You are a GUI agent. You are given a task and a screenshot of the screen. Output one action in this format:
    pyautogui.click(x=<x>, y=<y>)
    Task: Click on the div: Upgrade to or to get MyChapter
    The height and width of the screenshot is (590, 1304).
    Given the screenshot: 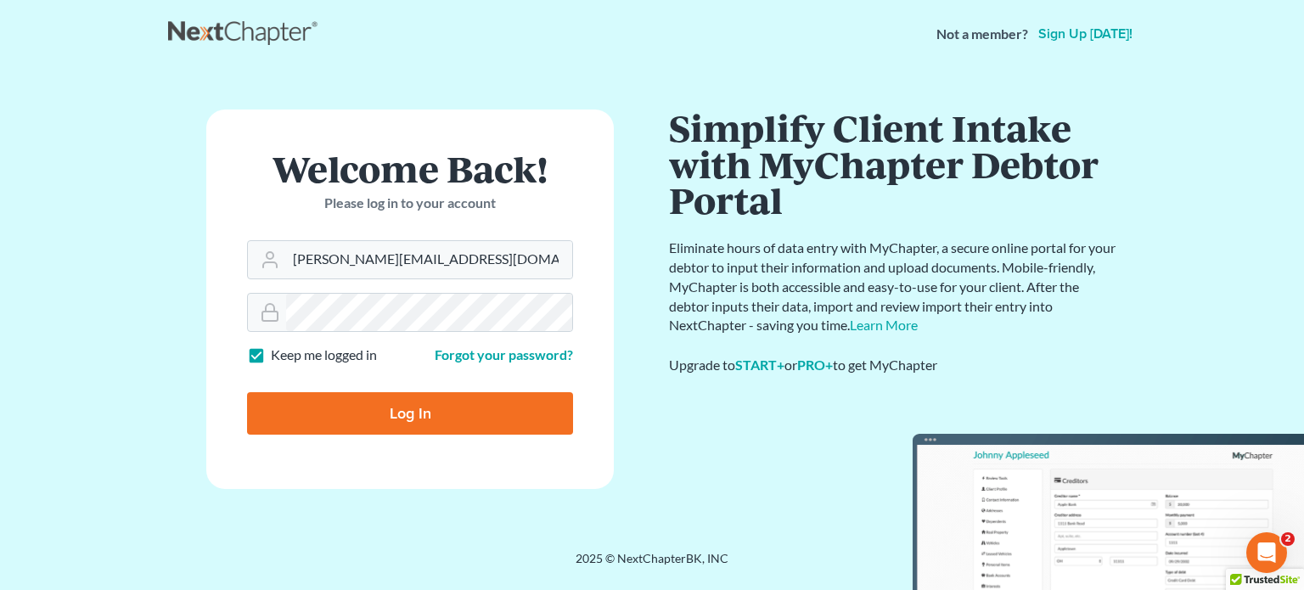 What is the action you would take?
    pyautogui.click(x=894, y=365)
    